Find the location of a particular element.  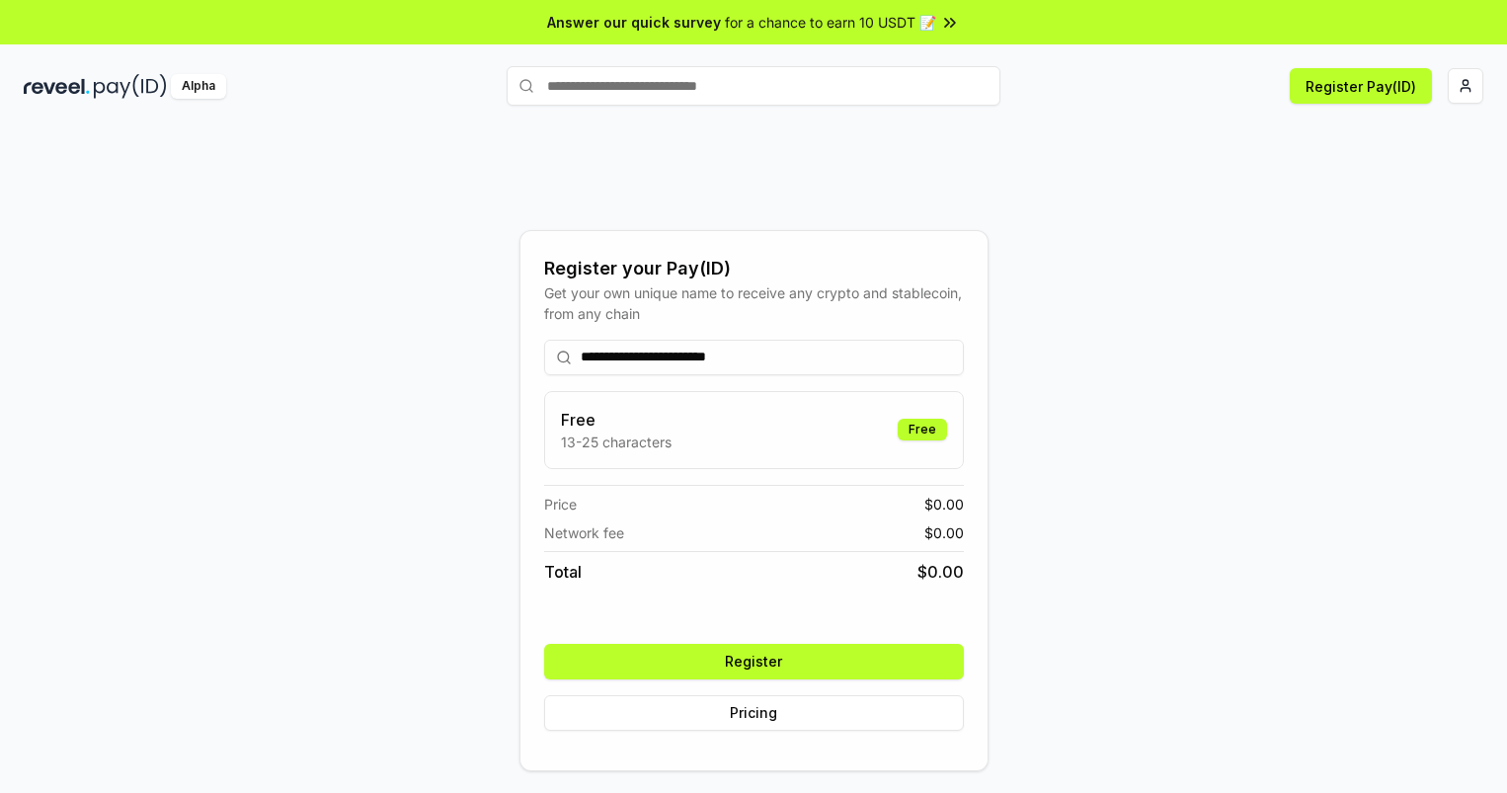

h3: Free is located at coordinates (616, 420).